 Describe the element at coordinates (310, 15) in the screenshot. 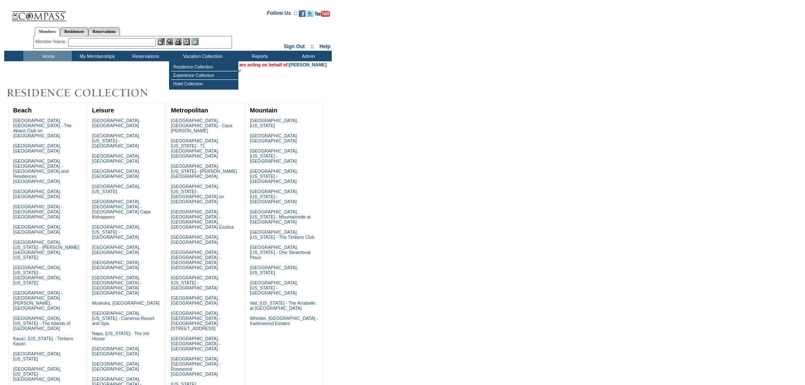

I see `a: Follow us on Twitter` at that location.